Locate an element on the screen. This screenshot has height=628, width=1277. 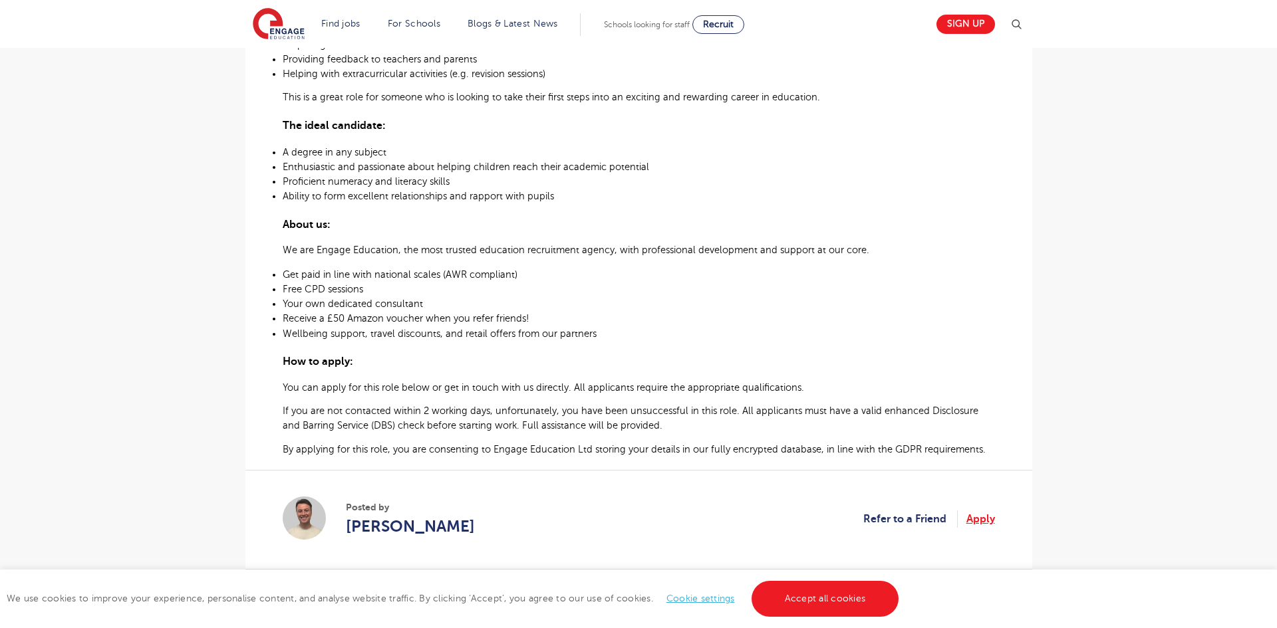
a: Cookie settings is located at coordinates (700, 598).